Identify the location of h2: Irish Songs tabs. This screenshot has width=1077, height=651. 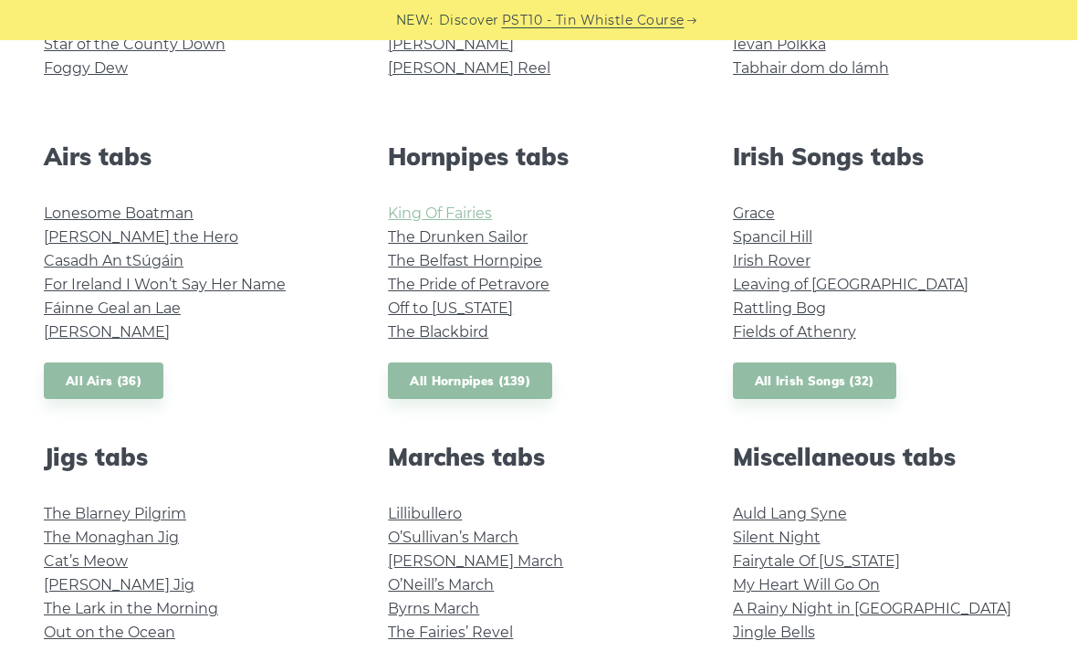
(883, 156).